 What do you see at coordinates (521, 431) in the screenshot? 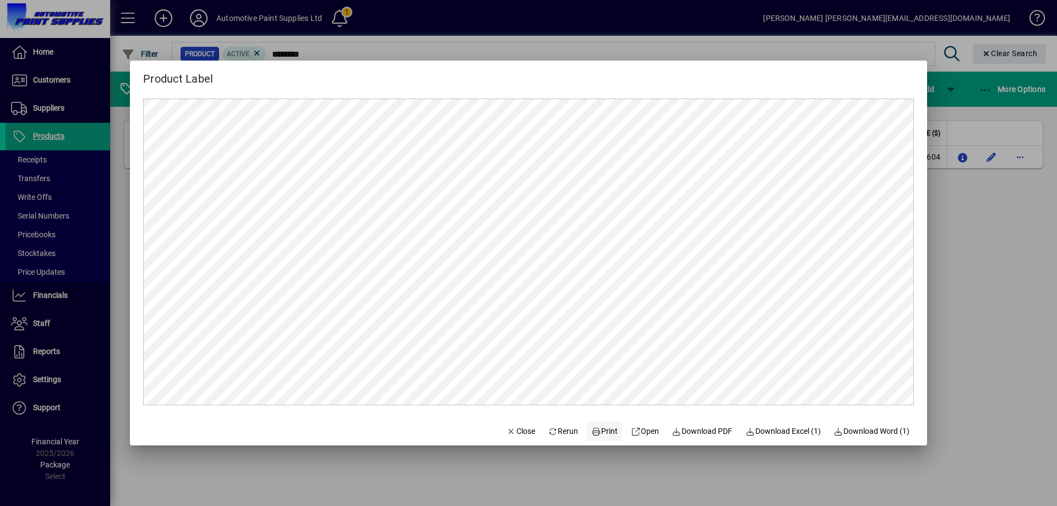
I see `button: Close` at bounding box center [521, 431].